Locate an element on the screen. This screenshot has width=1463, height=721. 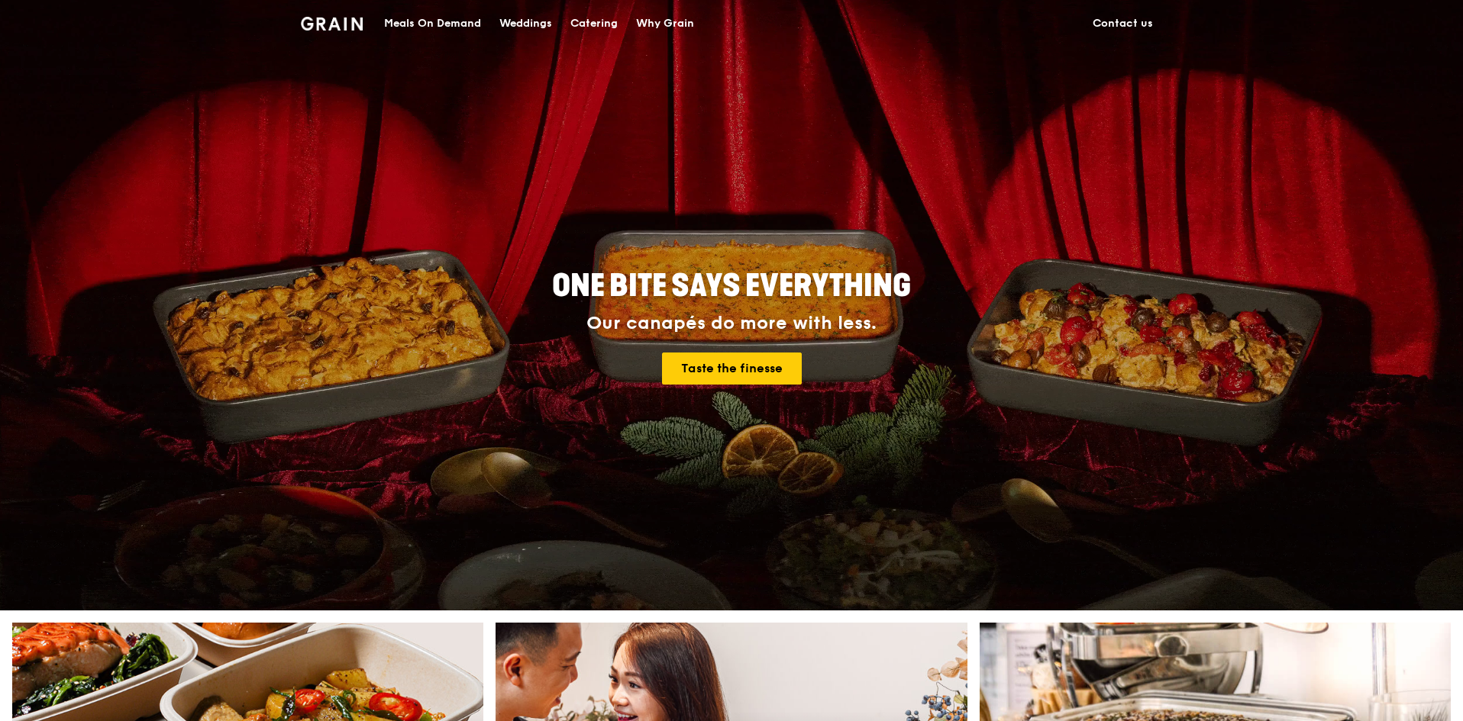
div: Catering is located at coordinates (594, 24).